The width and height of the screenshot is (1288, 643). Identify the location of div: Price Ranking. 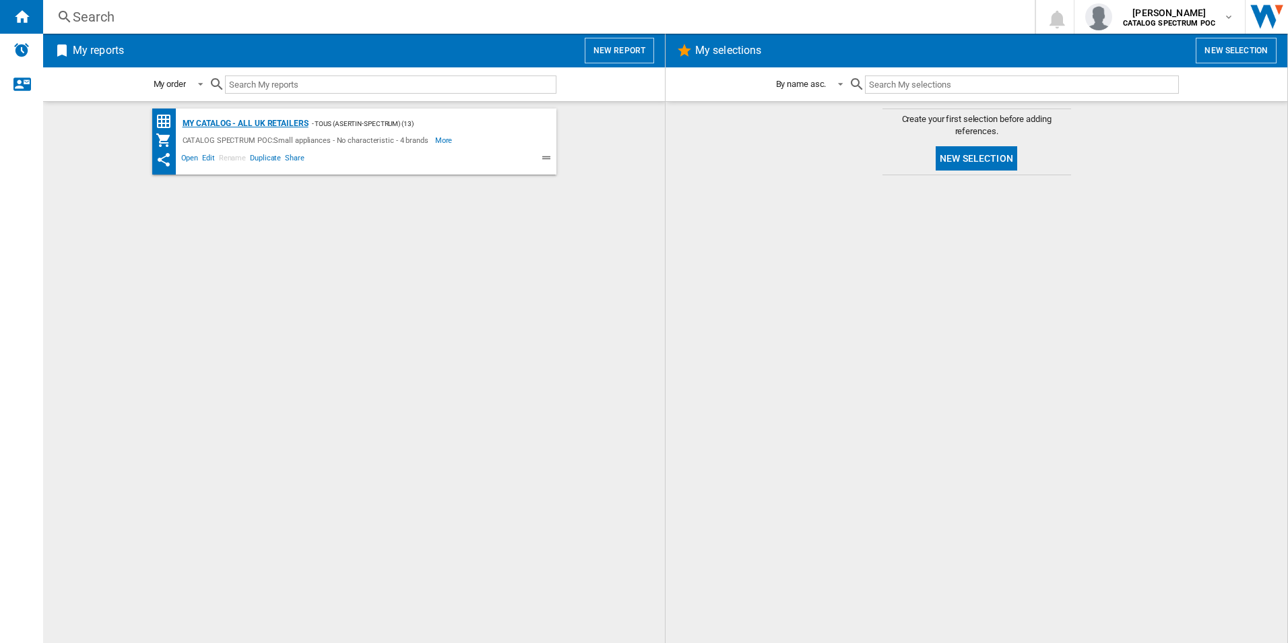
(167, 121).